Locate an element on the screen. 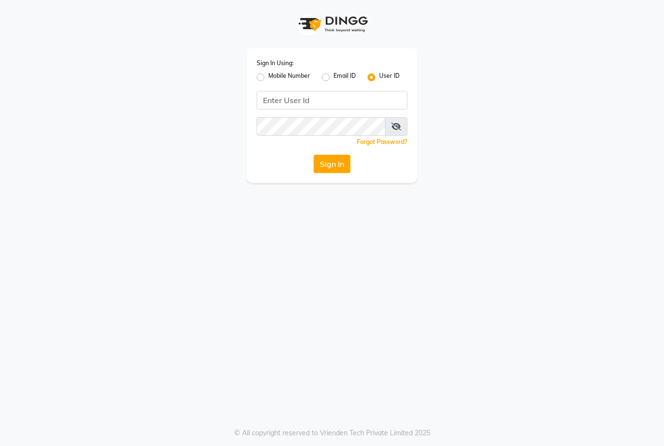  label: Sign In Using: is located at coordinates (275, 63).